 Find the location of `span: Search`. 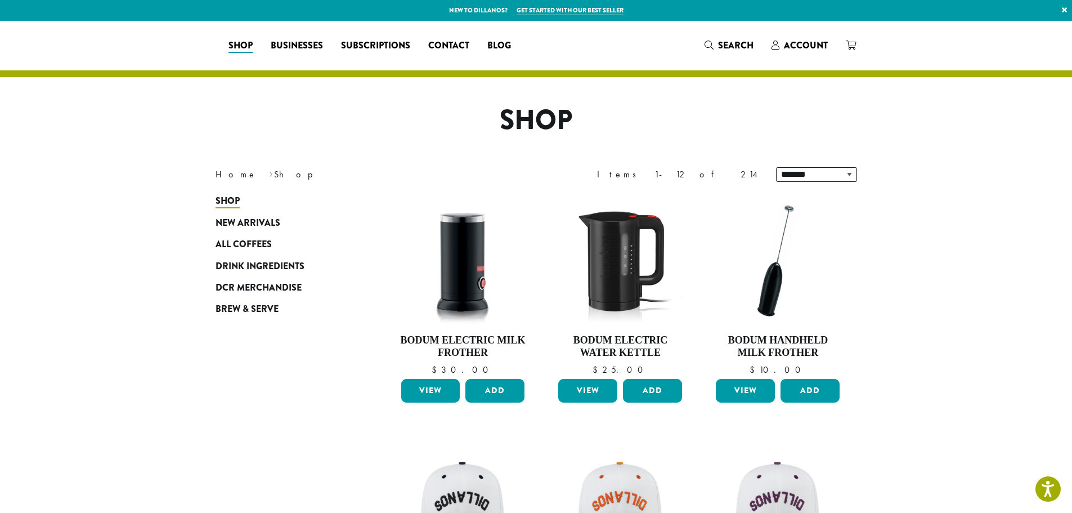

span: Search is located at coordinates (736, 45).